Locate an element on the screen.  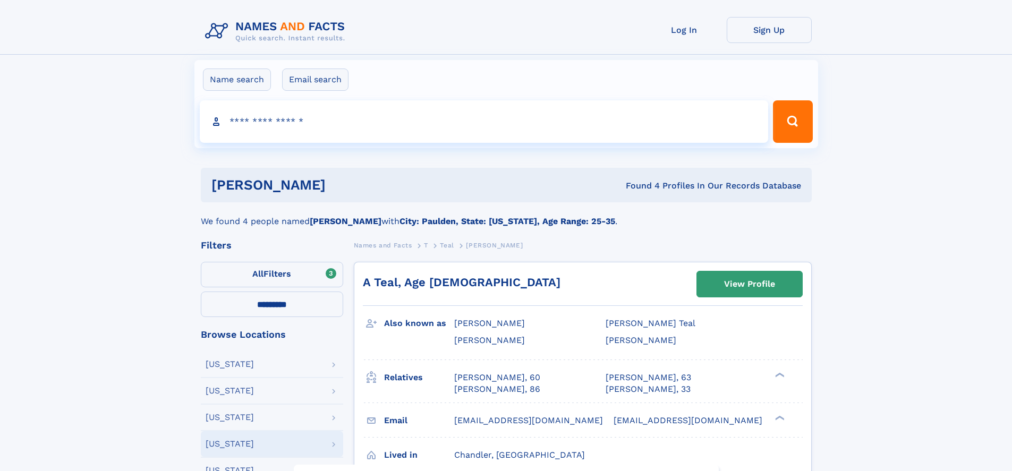
h3: Email is located at coordinates (419, 421).